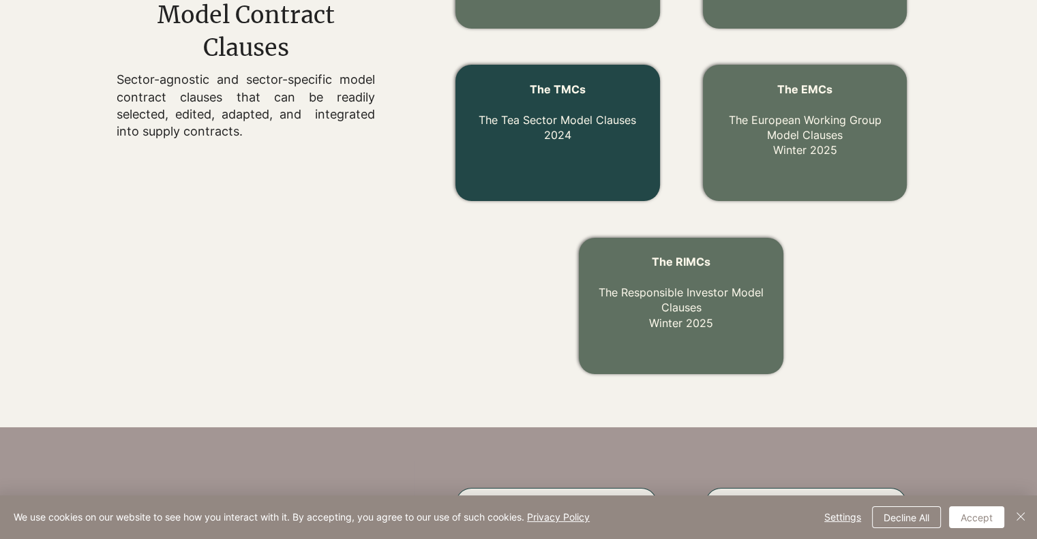  Describe the element at coordinates (558, 89) in the screenshot. I see `span: The TMCs` at that location.